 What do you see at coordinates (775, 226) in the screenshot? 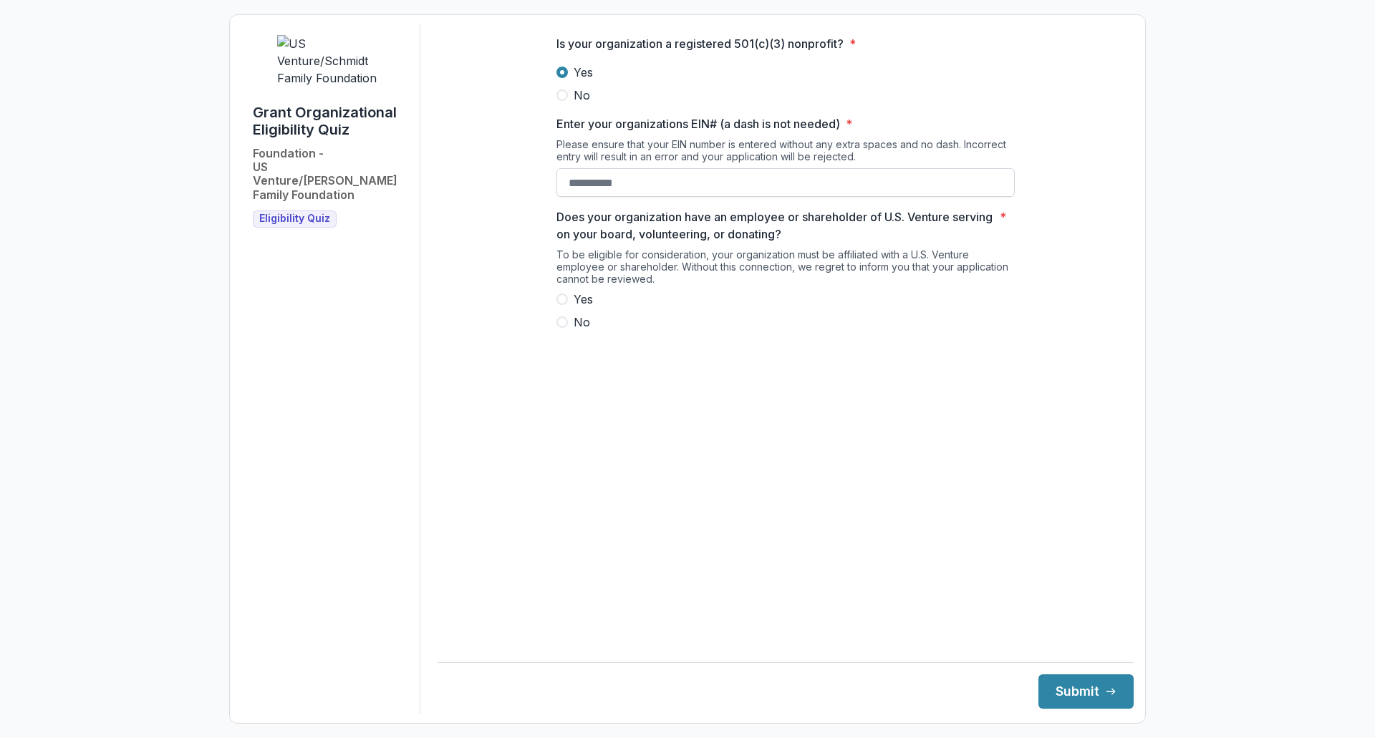
I see `p: Does your organization have an employee or shareholder of U.S. Venture serving on your board, vol...` at bounding box center [775, 226].